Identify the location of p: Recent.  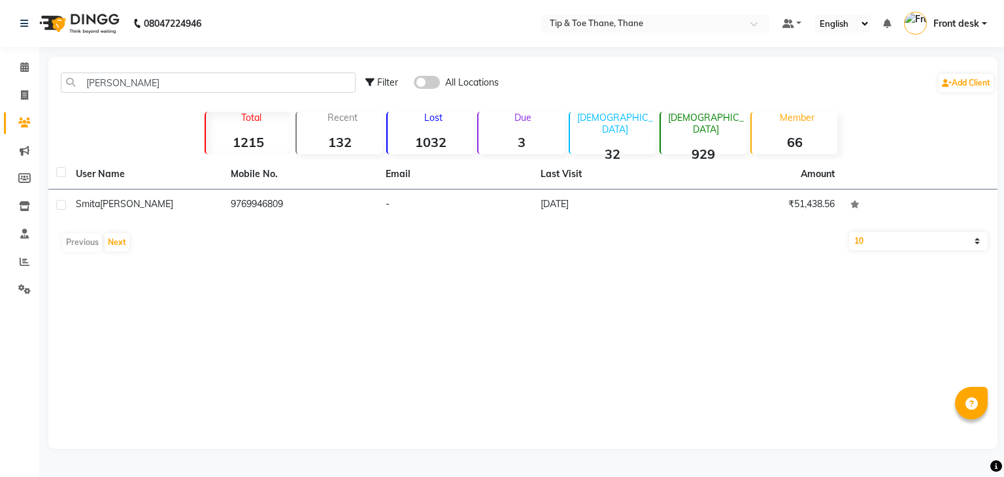
(342, 118).